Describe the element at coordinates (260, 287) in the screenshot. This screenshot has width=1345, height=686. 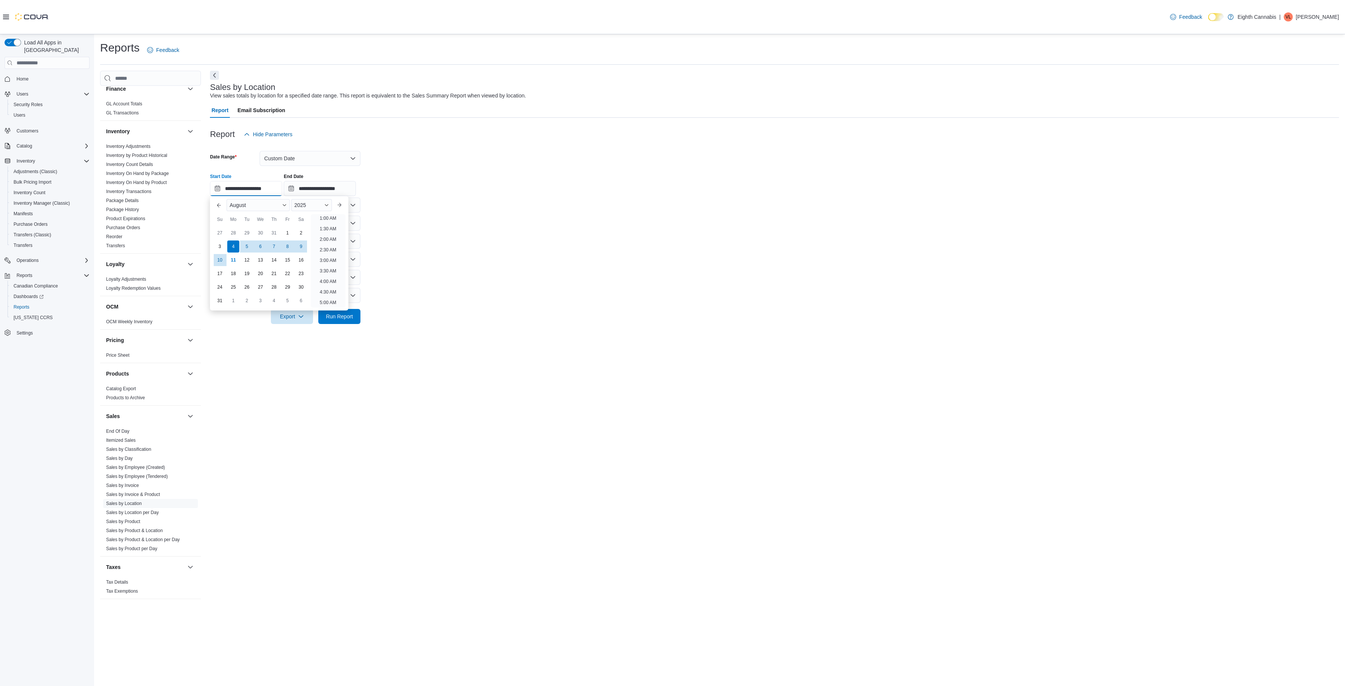
I see `div: day-27` at that location.